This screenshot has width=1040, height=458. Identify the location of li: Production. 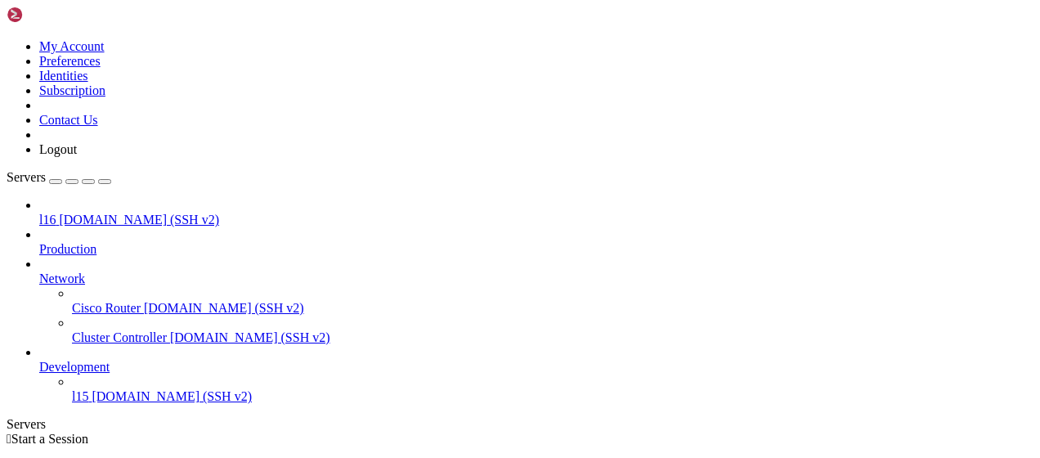
(536, 242).